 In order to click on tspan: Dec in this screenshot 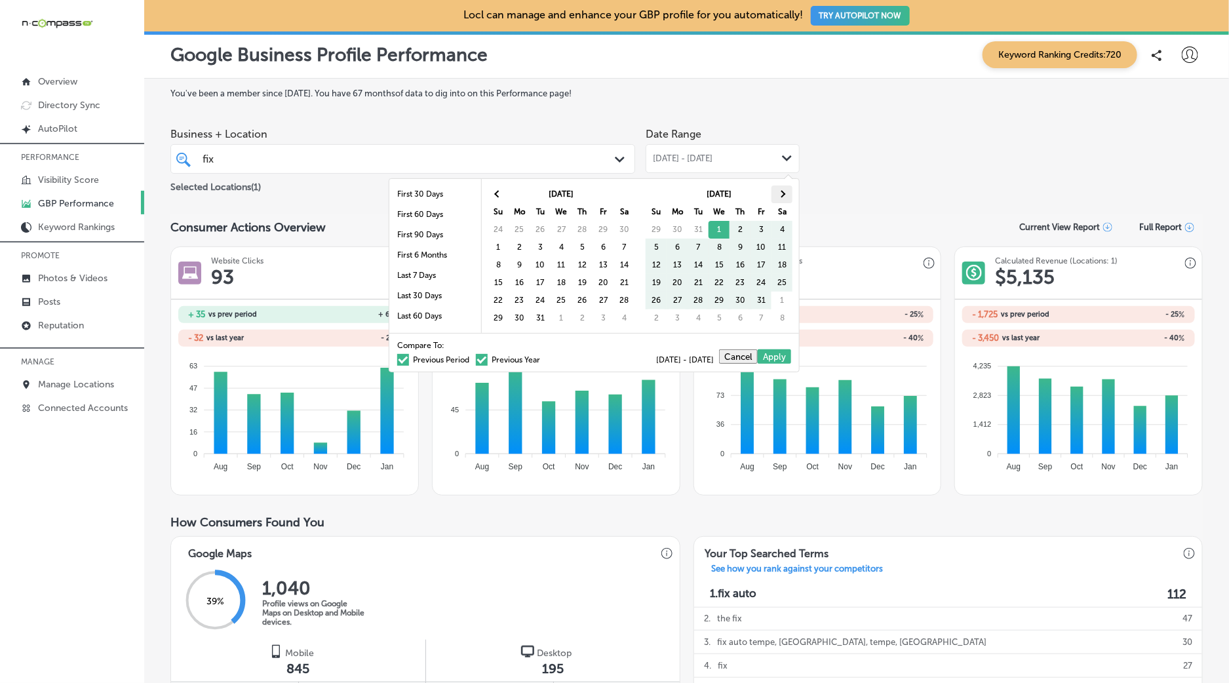, I will do `click(353, 467)`.